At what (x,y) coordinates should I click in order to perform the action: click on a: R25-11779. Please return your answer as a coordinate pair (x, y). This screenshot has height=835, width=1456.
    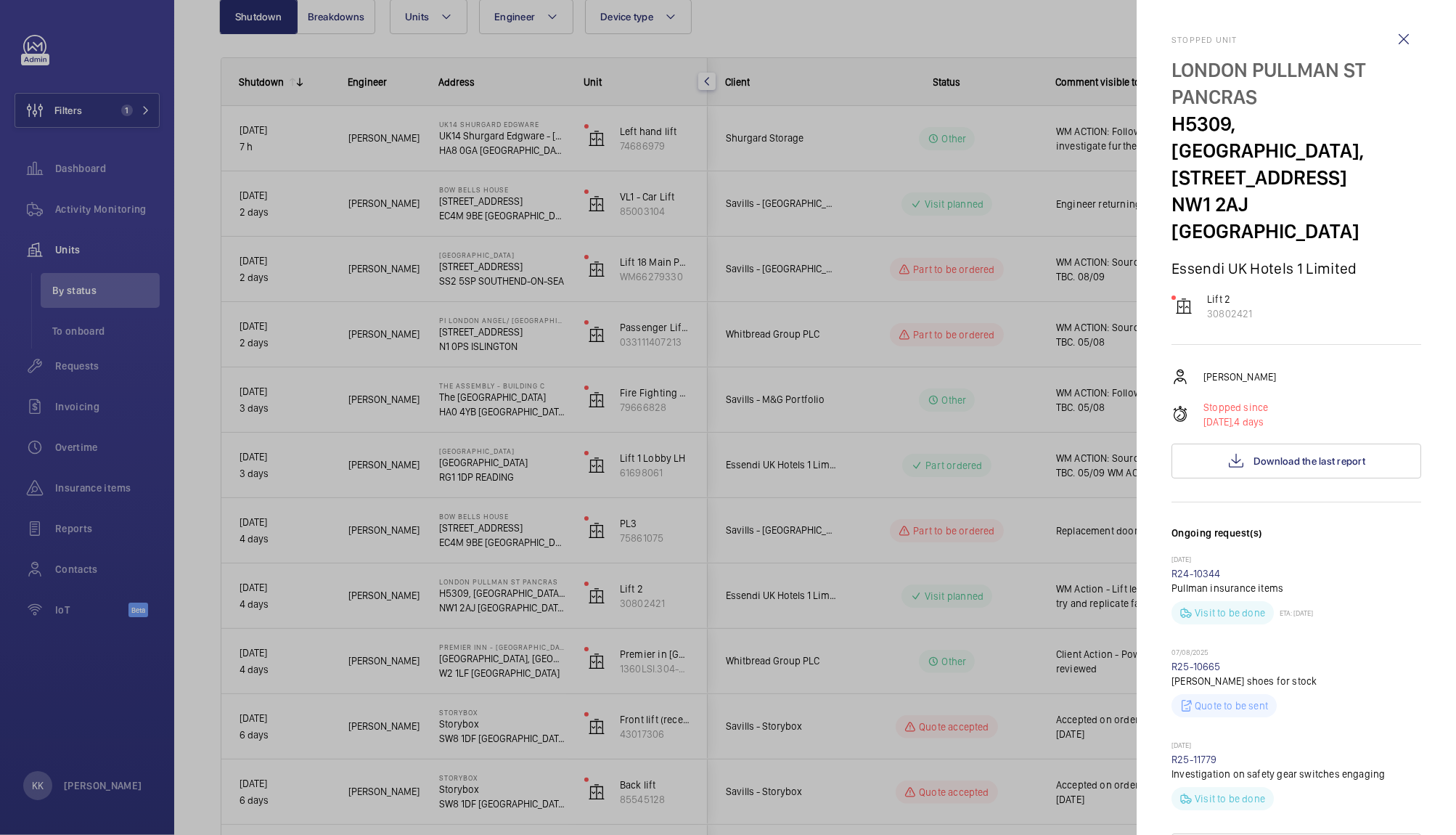
    Looking at the image, I should click on (1194, 759).